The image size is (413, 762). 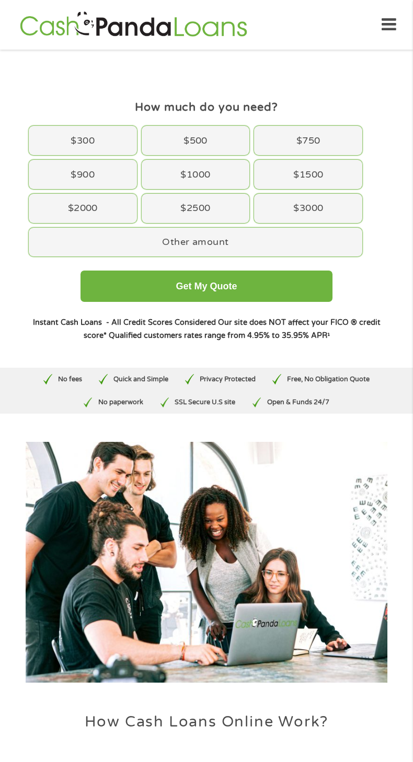 What do you see at coordinates (121, 402) in the screenshot?
I see `p: No paperwork` at bounding box center [121, 402].